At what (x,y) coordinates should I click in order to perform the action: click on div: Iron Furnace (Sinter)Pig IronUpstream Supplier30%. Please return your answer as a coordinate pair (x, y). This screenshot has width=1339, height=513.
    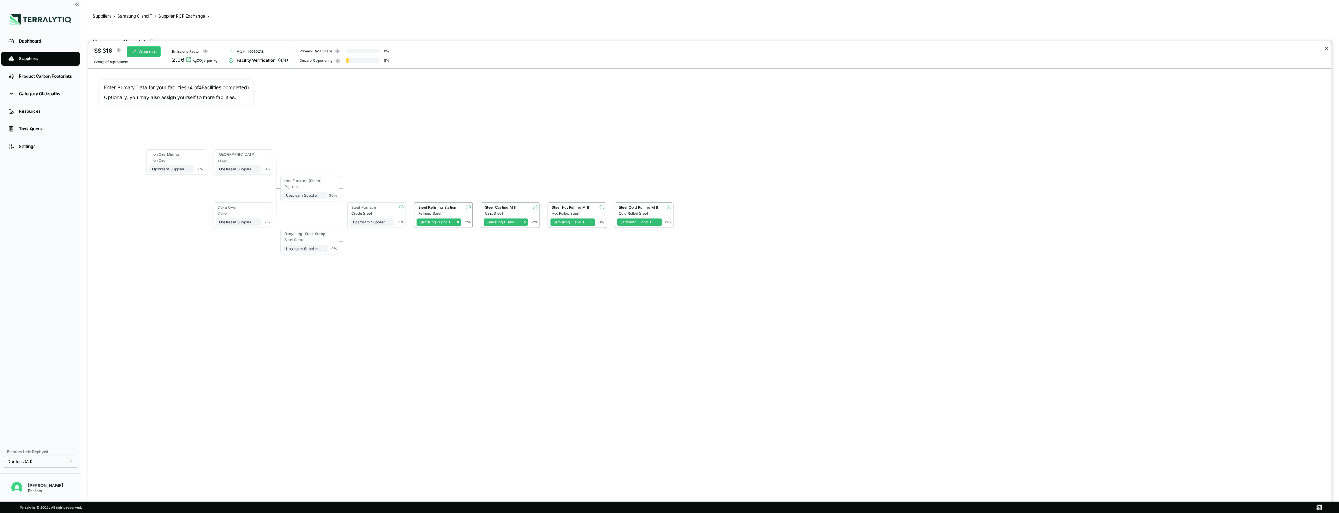
    Looking at the image, I should click on (310, 189).